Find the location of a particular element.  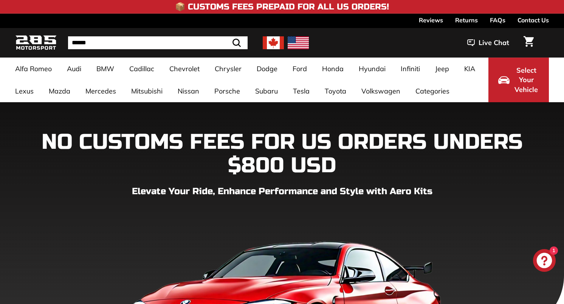

h4: 📦 Customs Fees Prepaid for All US Orders! is located at coordinates (282, 7).